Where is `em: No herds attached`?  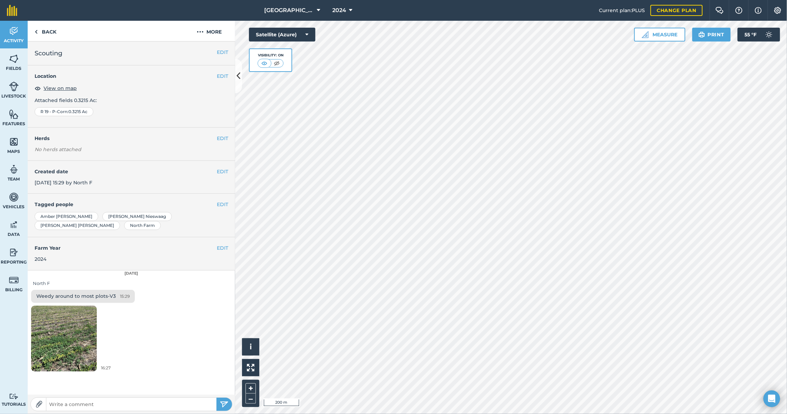 em: No herds attached is located at coordinates (135, 149).